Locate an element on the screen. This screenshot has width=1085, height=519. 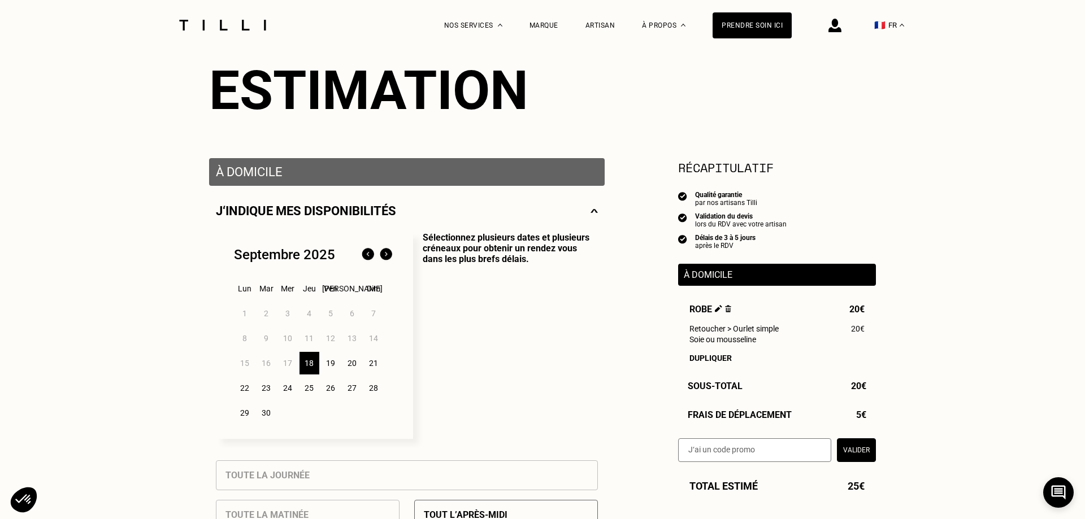
div: lors du RDV avec votre artisan is located at coordinates (741, 224).